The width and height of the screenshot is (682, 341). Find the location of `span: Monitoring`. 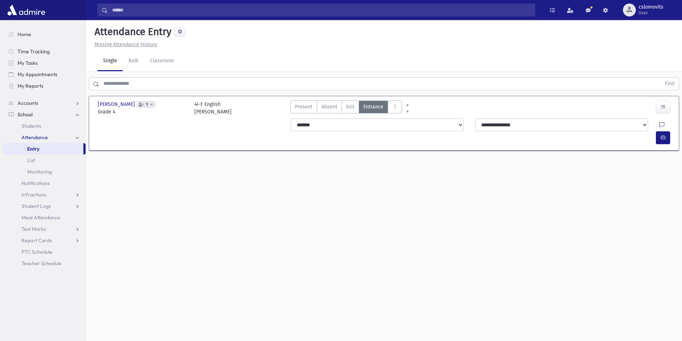

span: Monitoring is located at coordinates (39, 172).